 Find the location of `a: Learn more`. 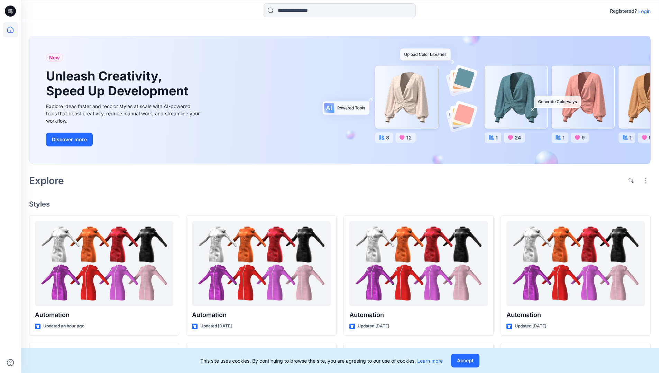

a: Learn more is located at coordinates (430, 361).